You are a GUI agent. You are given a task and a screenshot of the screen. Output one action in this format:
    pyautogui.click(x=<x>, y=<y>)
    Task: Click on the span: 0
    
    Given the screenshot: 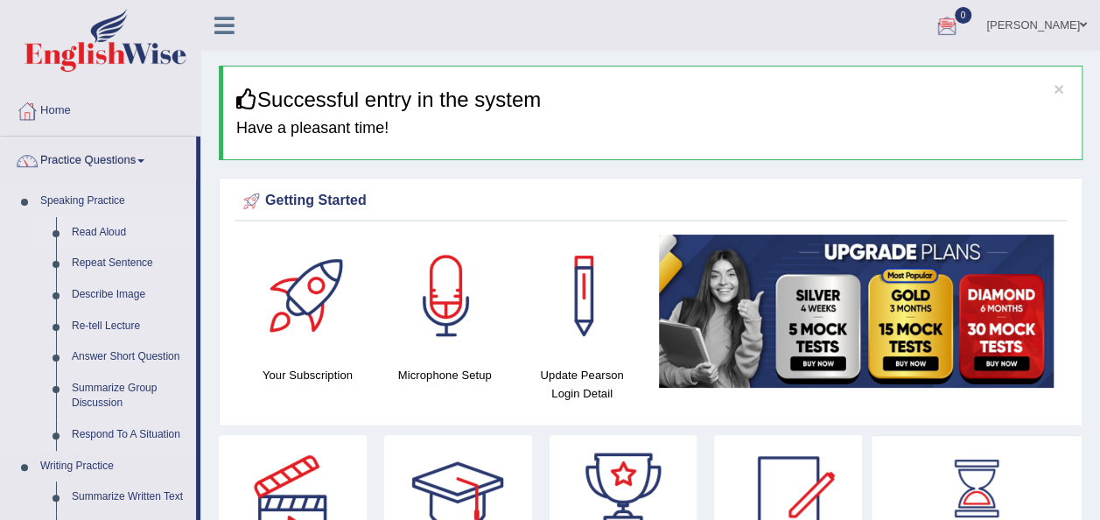 What is the action you would take?
    pyautogui.click(x=963, y=15)
    